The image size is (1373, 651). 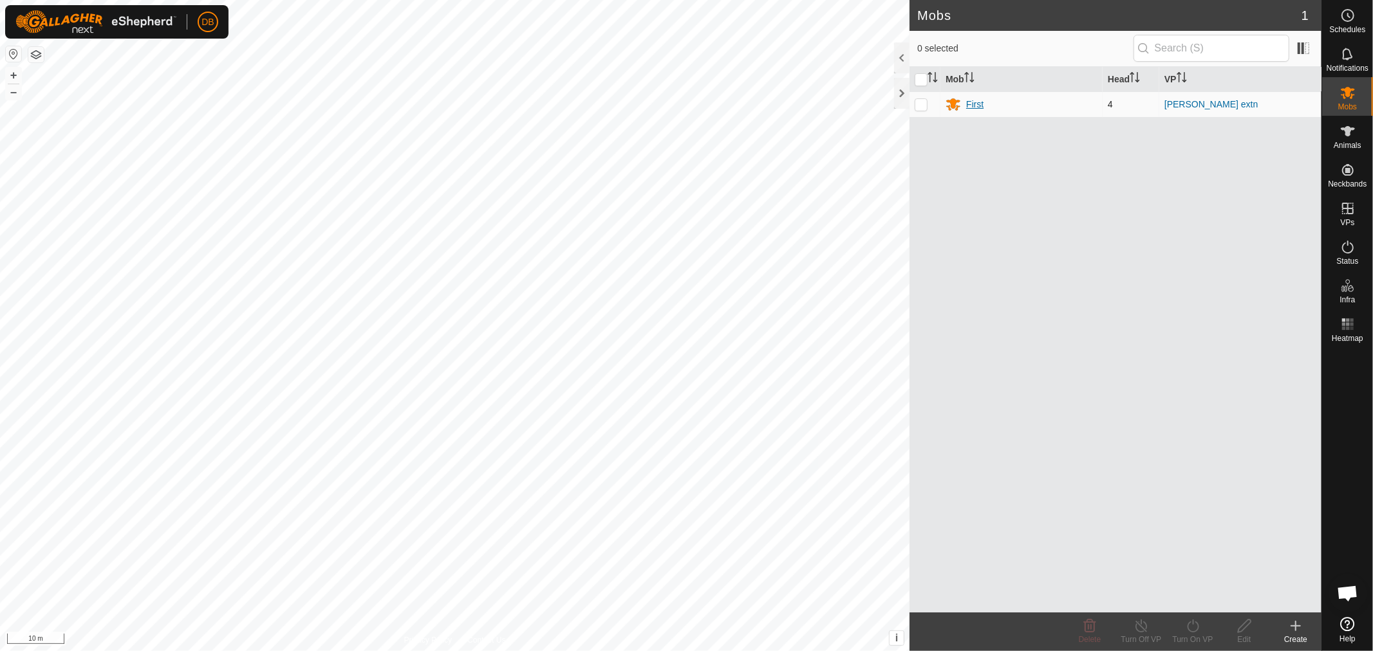 What do you see at coordinates (1141, 640) in the screenshot?
I see `div: Turn Off VP` at bounding box center [1141, 640].